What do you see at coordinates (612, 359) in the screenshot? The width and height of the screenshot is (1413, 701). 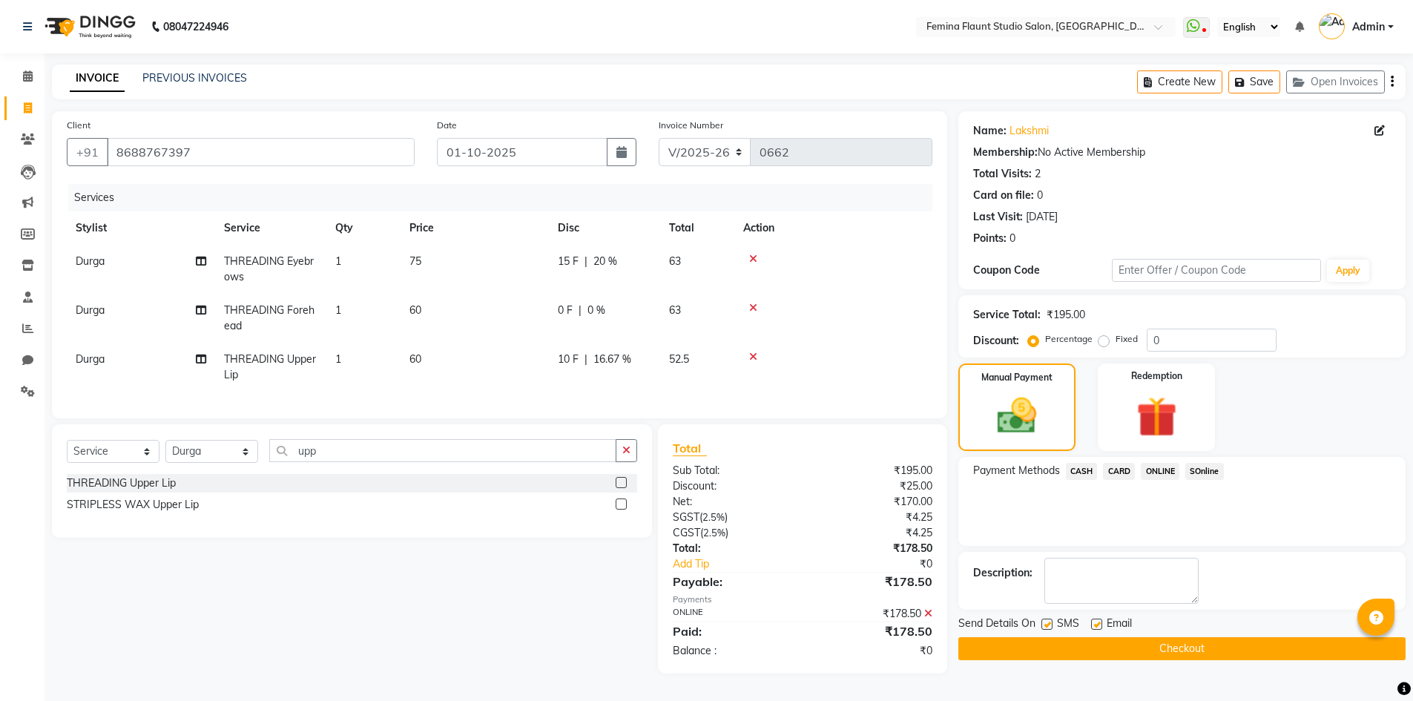 I see `span: 16.67 %` at bounding box center [612, 359].